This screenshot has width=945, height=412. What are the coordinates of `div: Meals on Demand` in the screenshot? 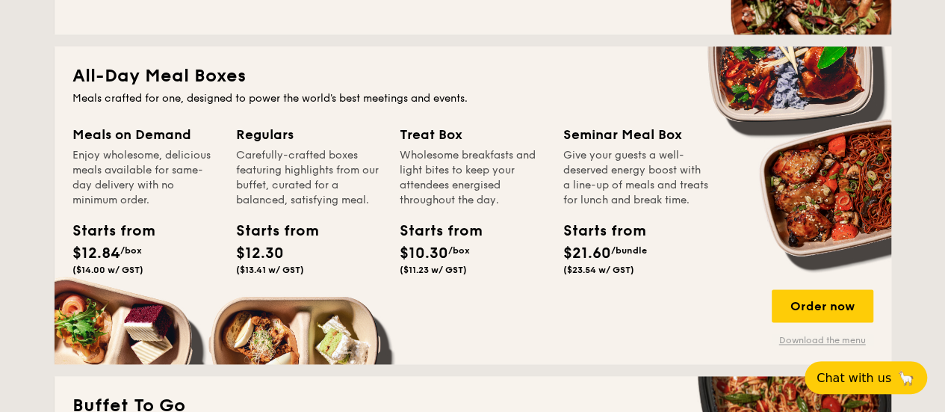 It's located at (145, 134).